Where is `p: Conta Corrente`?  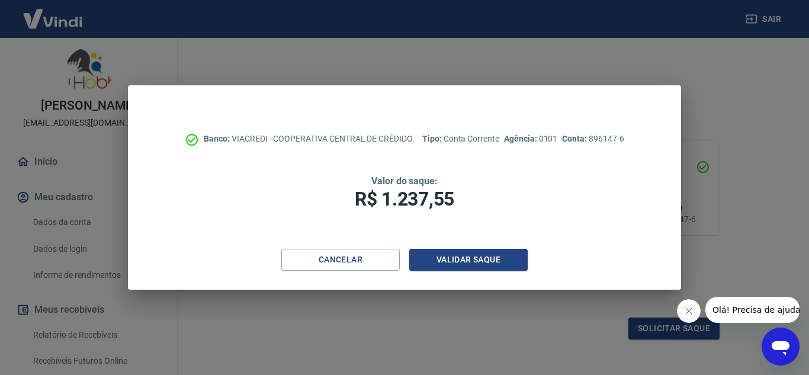 p: Conta Corrente is located at coordinates (461, 139).